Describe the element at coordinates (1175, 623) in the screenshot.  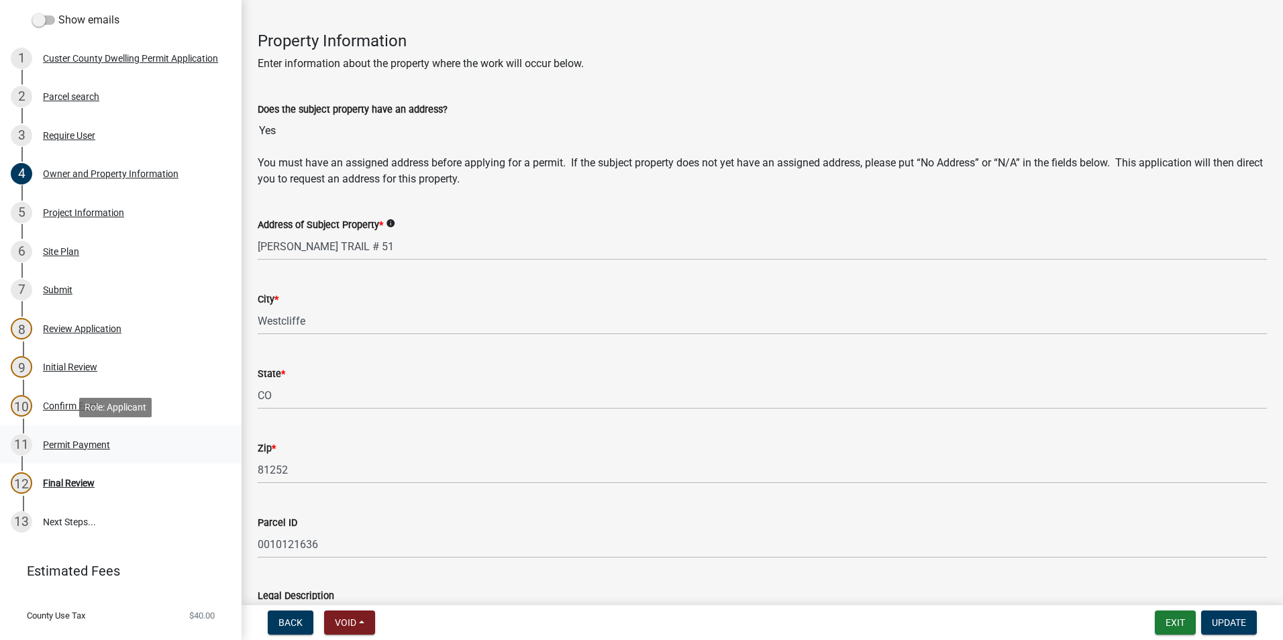
I see `button: Exit` at that location.